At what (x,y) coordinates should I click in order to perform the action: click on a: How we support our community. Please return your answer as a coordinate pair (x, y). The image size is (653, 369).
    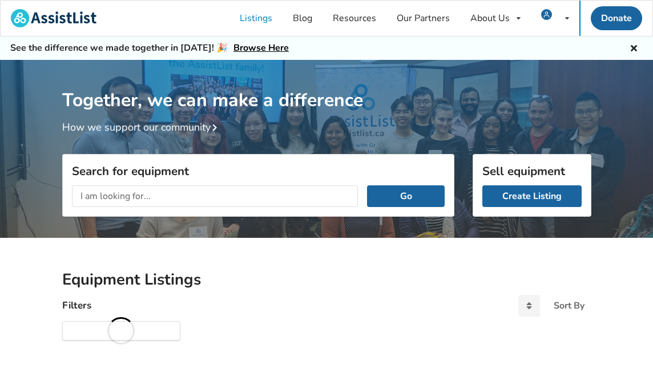
    Looking at the image, I should click on (142, 127).